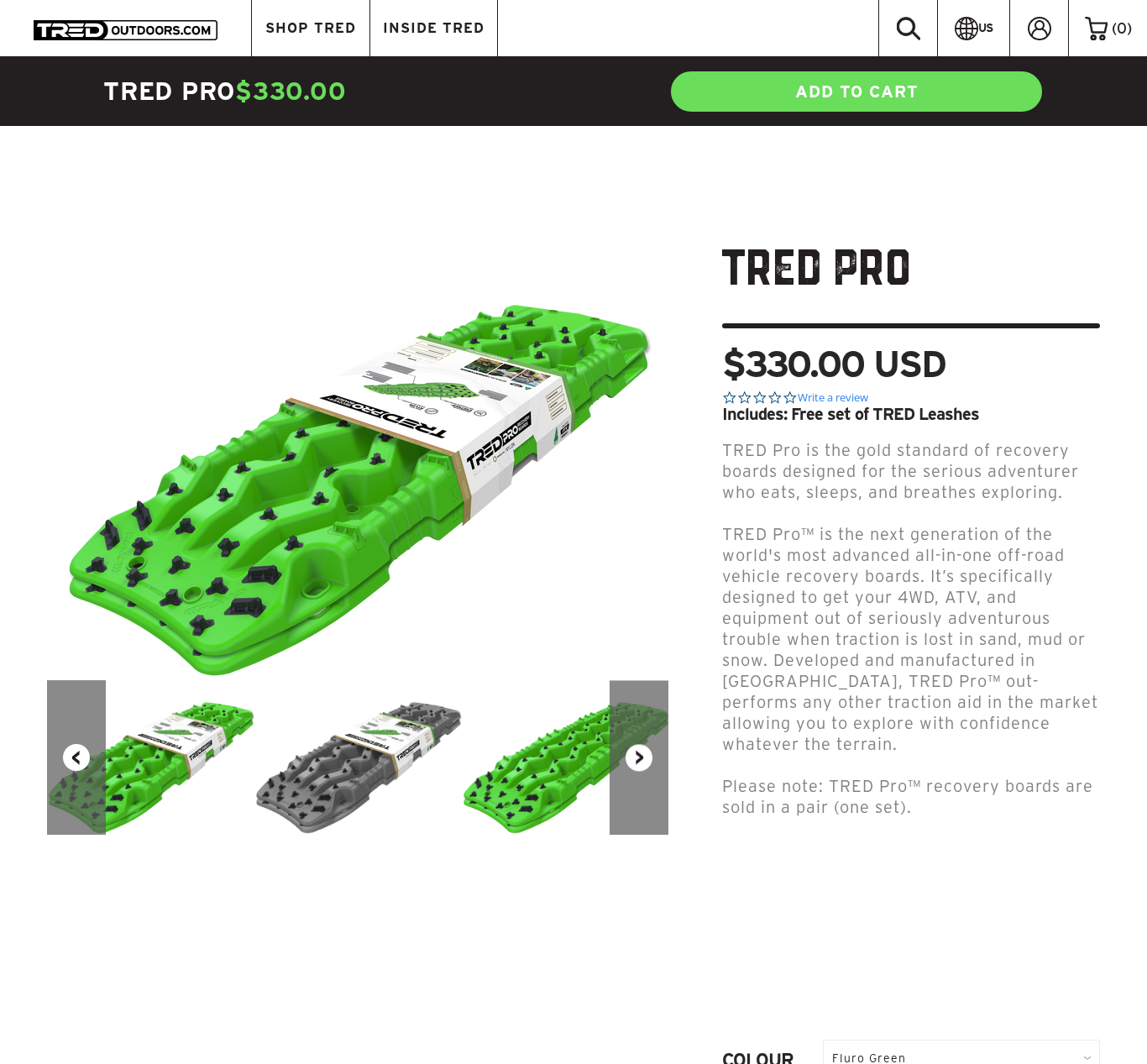 The image size is (1147, 1064). What do you see at coordinates (311, 28) in the screenshot?
I see `span: SHOP TRED` at bounding box center [311, 28].